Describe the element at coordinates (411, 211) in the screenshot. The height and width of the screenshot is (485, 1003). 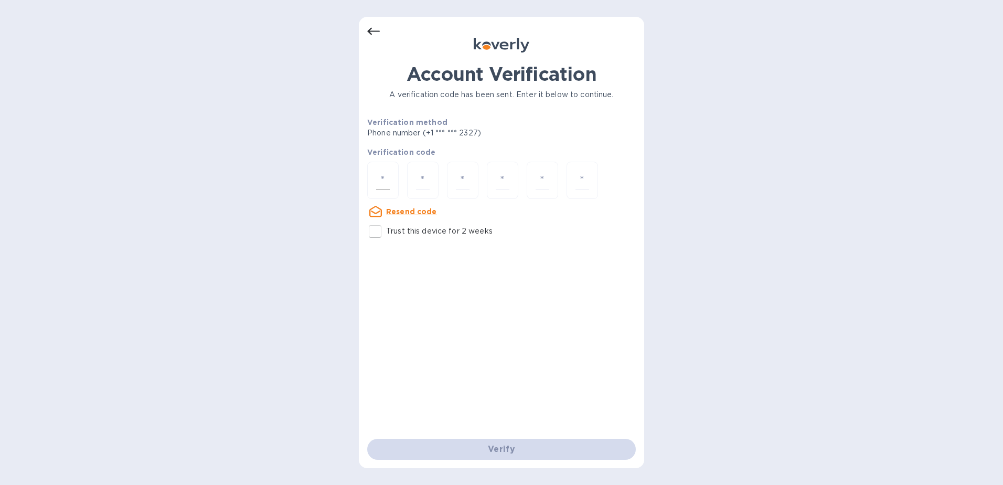
I see `u: Resend code` at that location.